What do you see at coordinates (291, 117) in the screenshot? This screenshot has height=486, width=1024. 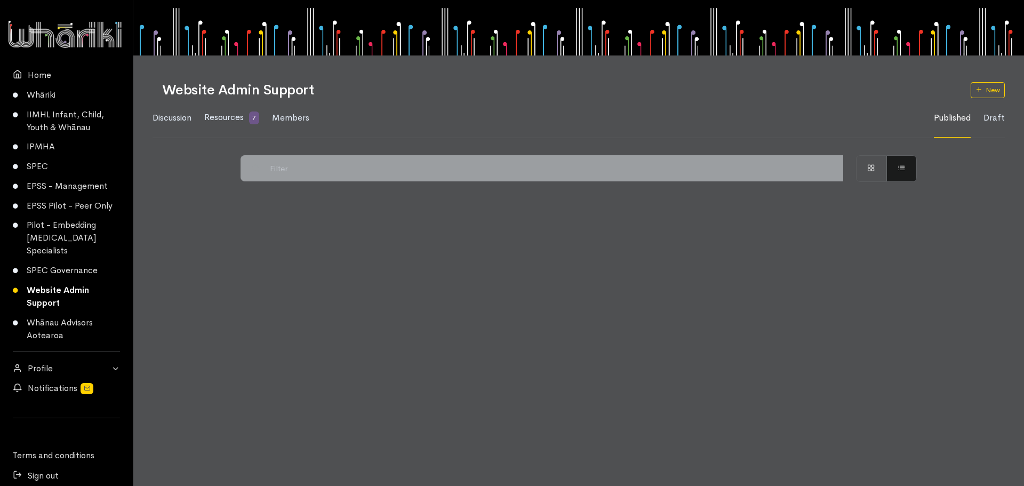 I see `span: Members` at bounding box center [291, 117].